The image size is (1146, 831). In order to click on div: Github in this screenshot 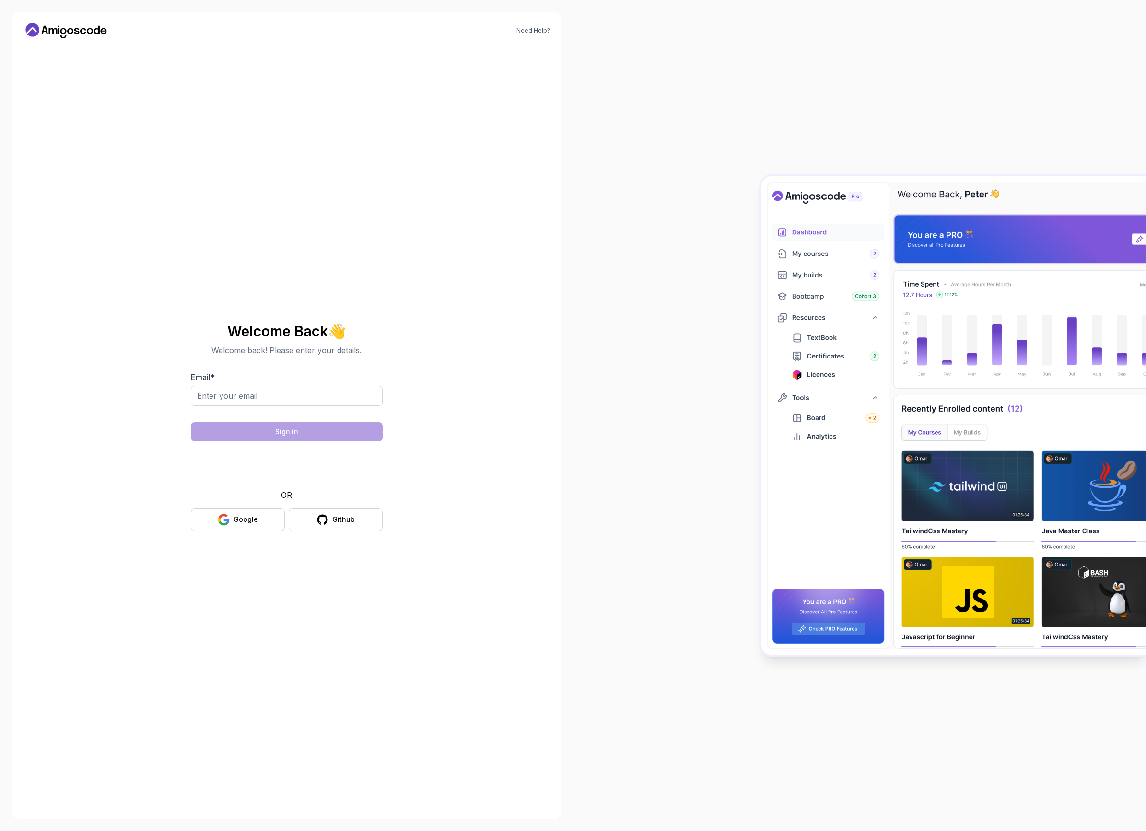, I will do `click(343, 520)`.